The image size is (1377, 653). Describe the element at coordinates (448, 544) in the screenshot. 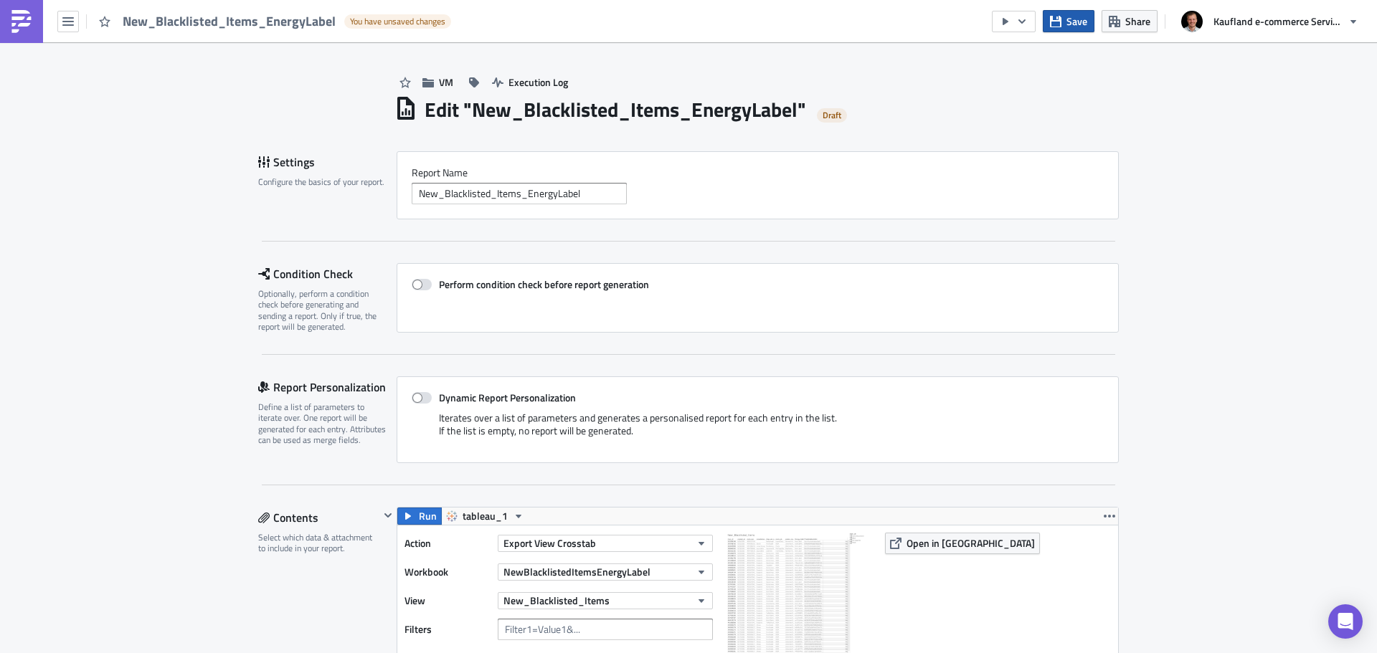

I see `label: Action` at that location.